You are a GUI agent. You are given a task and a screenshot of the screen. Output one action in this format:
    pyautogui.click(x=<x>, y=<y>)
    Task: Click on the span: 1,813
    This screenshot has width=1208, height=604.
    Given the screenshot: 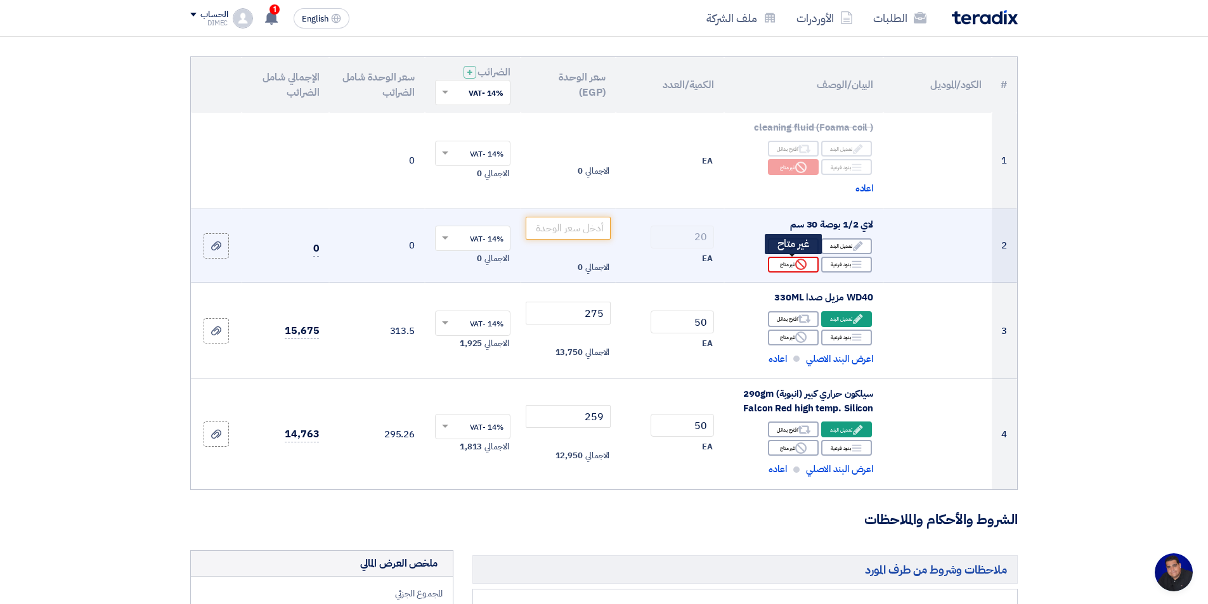 What is the action you would take?
    pyautogui.click(x=471, y=447)
    